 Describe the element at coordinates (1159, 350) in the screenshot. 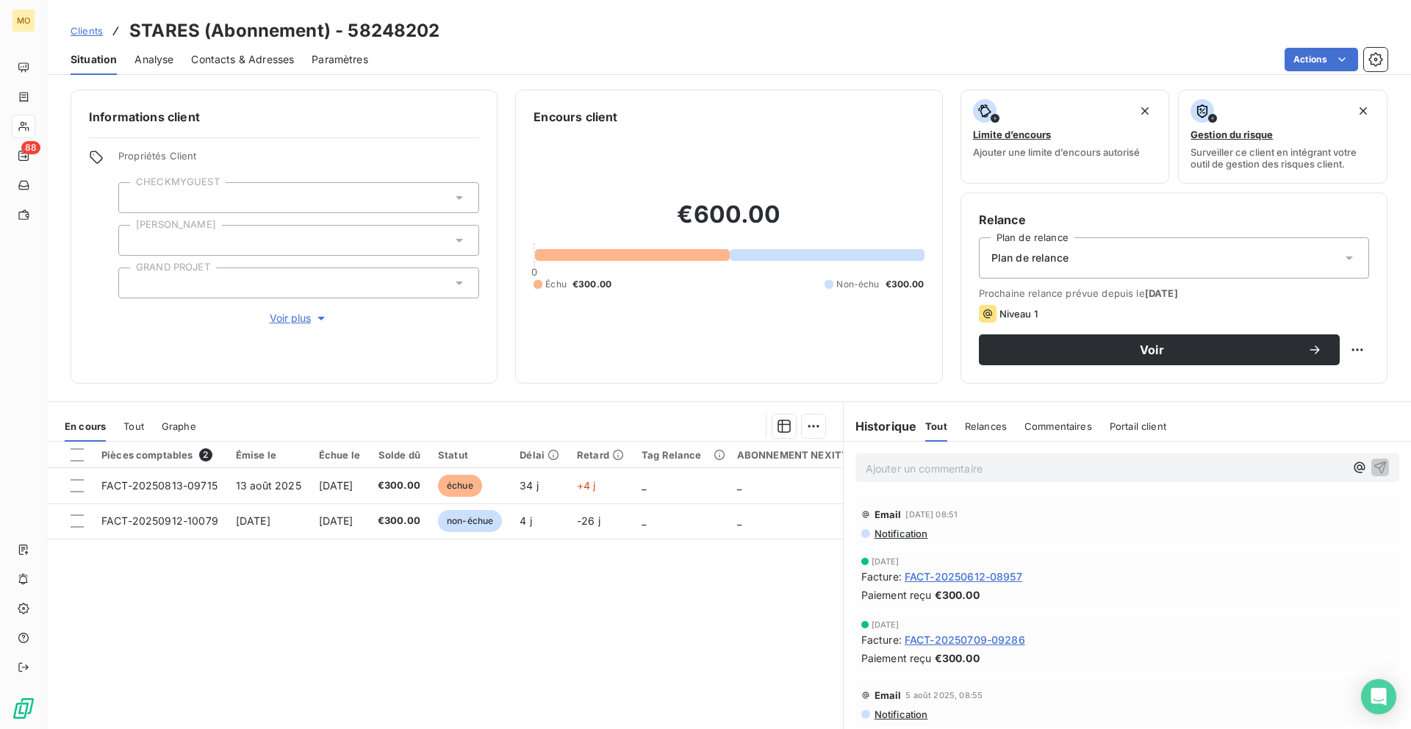

I see `button: Voir` at that location.